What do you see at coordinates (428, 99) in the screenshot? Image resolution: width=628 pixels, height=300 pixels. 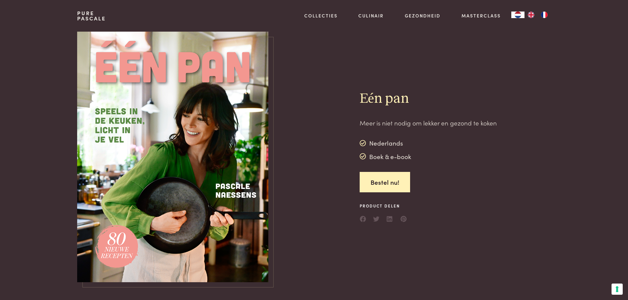 I see `h2: Eén pan` at bounding box center [428, 99].